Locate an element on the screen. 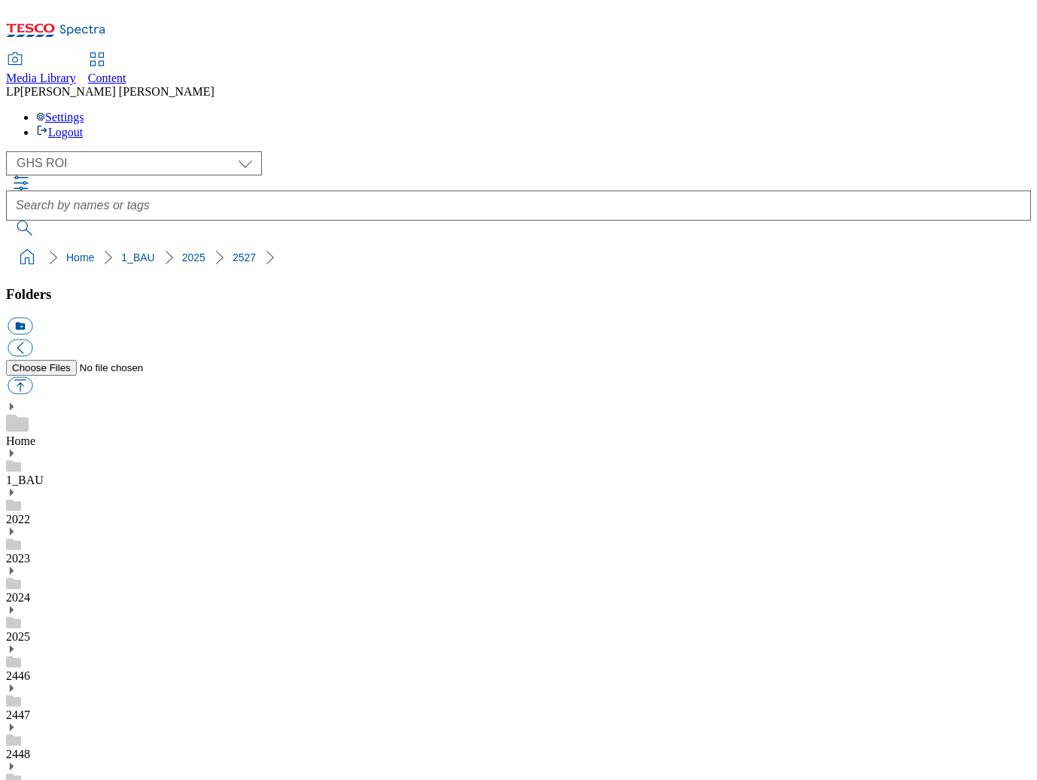  span: Content is located at coordinates (107, 78).